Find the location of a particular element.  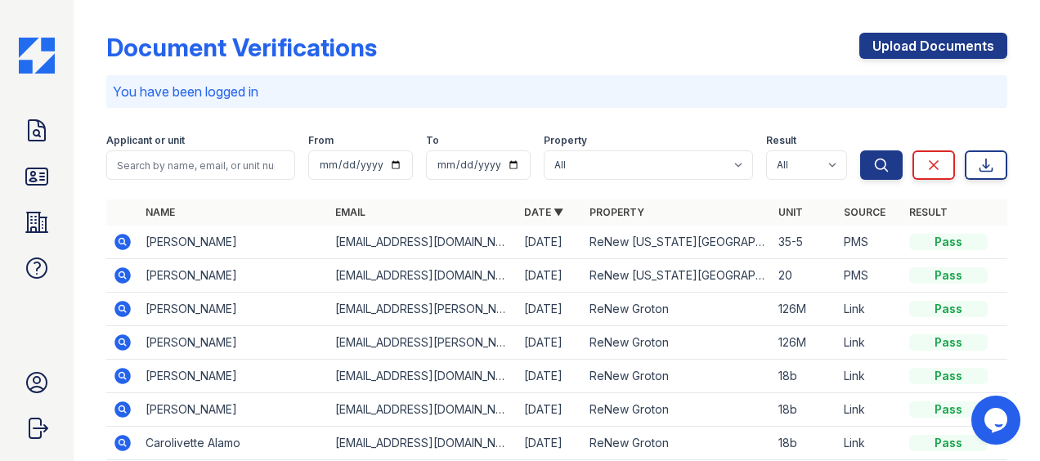

label: To is located at coordinates (432, 141).